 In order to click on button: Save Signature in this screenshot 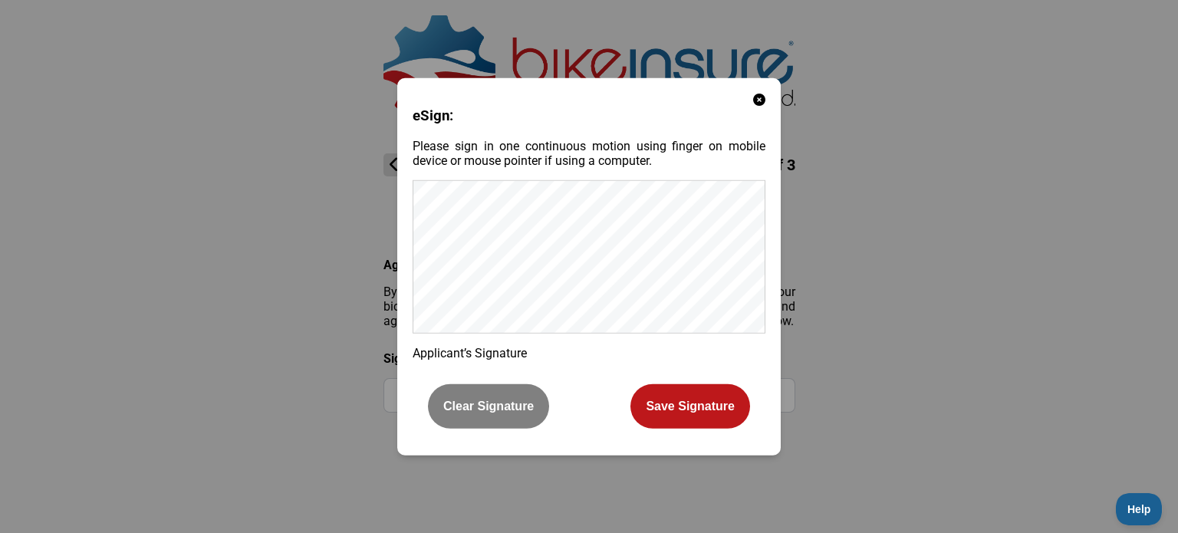, I will do `click(690, 406)`.